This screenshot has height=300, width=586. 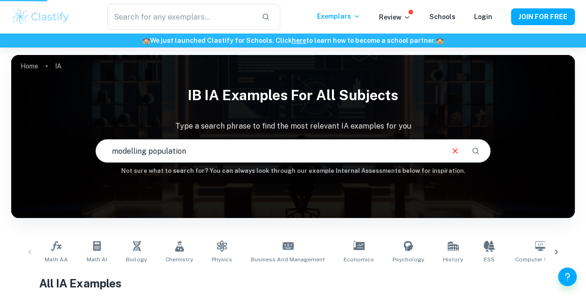 I want to click on p: Review, so click(x=395, y=17).